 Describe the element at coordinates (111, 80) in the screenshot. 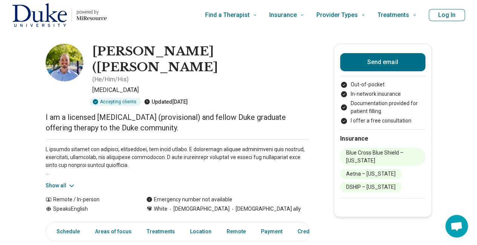

I see `p: ( He/Him/His )` at that location.